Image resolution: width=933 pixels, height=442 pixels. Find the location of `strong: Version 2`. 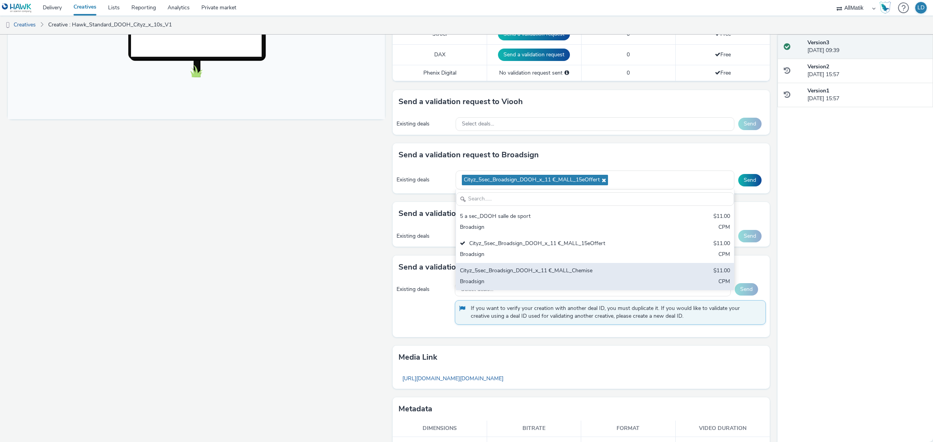

strong: Version 2 is located at coordinates (818, 66).